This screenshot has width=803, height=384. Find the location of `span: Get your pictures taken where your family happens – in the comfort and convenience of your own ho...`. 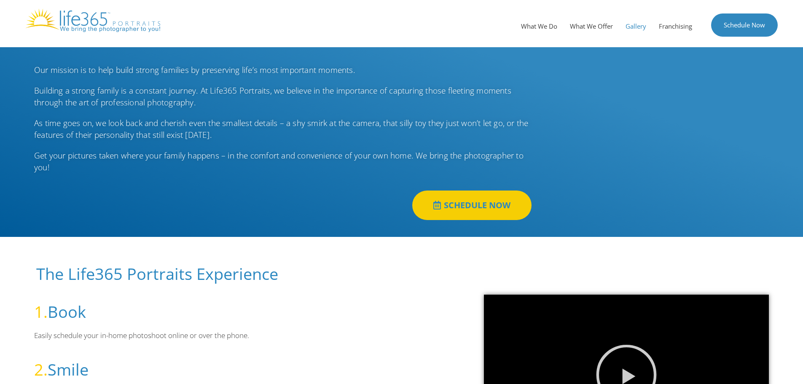

span: Get your pictures taken where your family happens – in the comfort and convenience of your own ho... is located at coordinates (279, 161).